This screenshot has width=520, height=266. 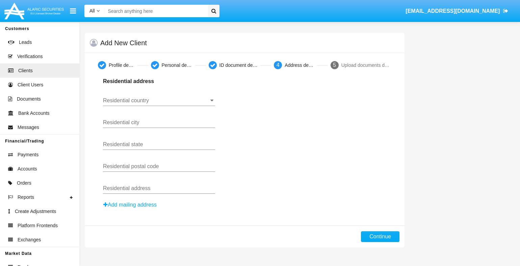 What do you see at coordinates (35, 211) in the screenshot?
I see `span: Create Adjustments` at bounding box center [35, 211].